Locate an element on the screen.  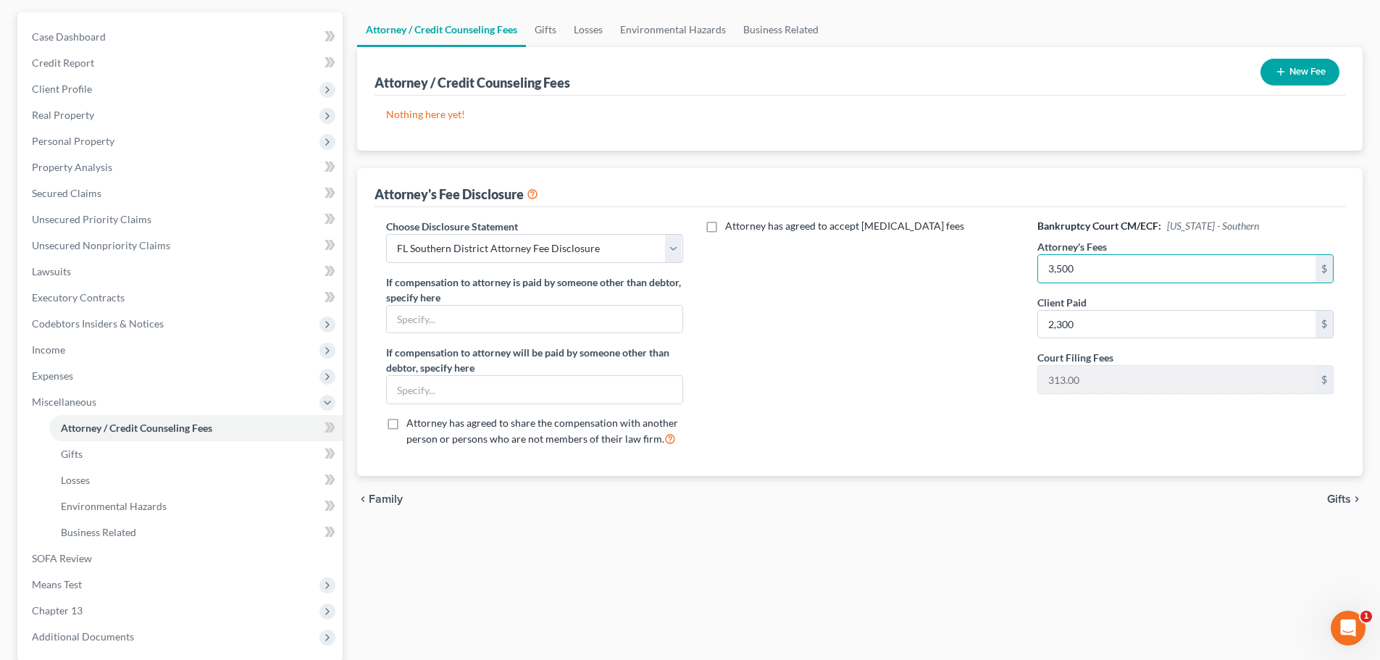
i: chevron_right is located at coordinates (1357, 499).